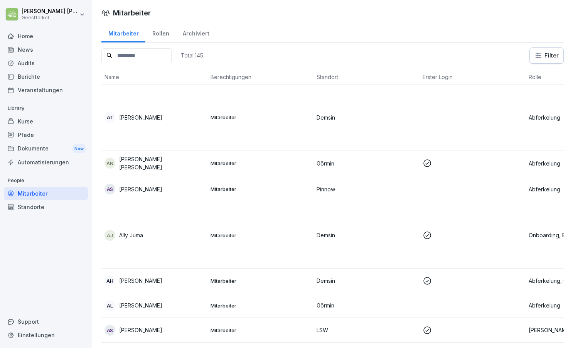 The image size is (573, 348). I want to click on div: AH, so click(110, 281).